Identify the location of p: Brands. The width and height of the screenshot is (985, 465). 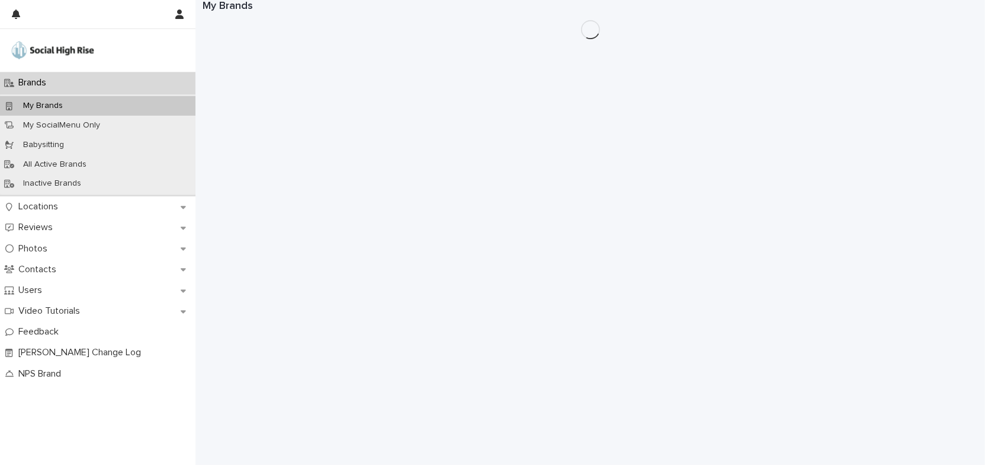
(34, 82).